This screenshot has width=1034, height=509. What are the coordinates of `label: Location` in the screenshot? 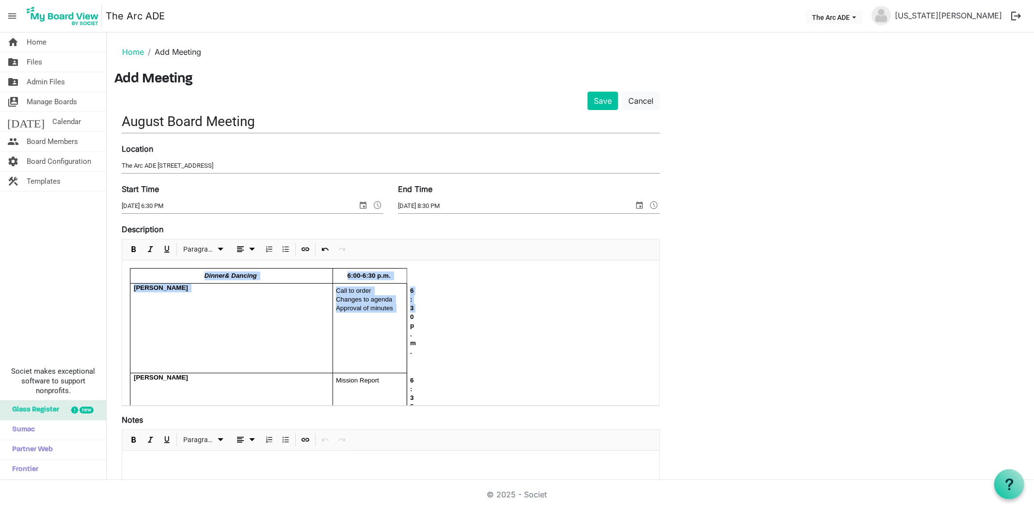 It's located at (137, 149).